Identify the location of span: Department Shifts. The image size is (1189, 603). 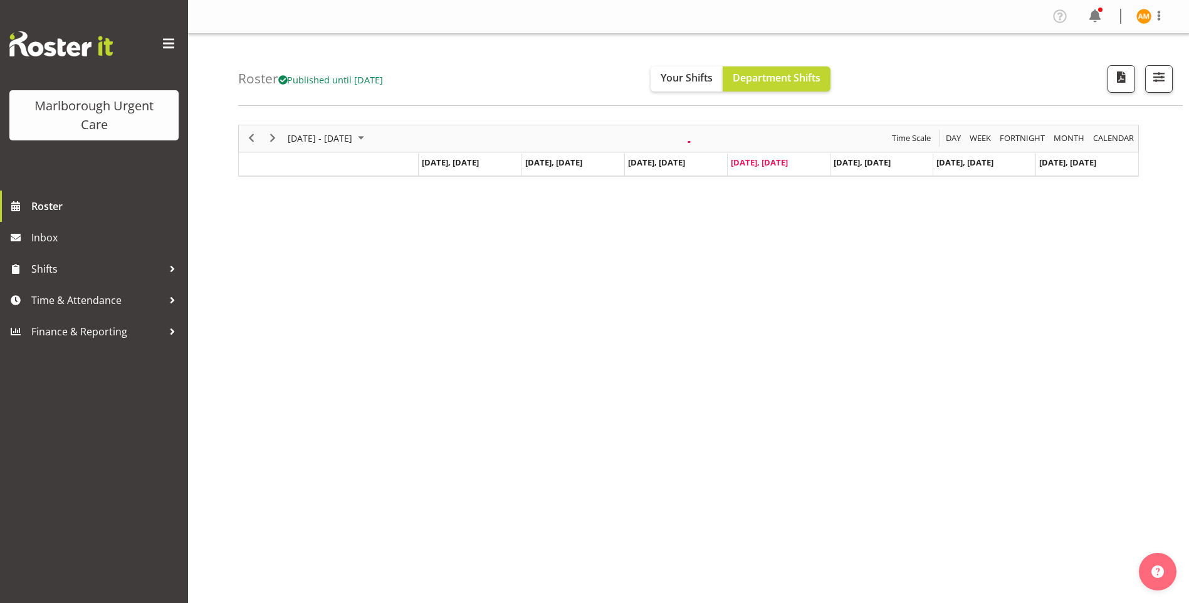
(777, 78).